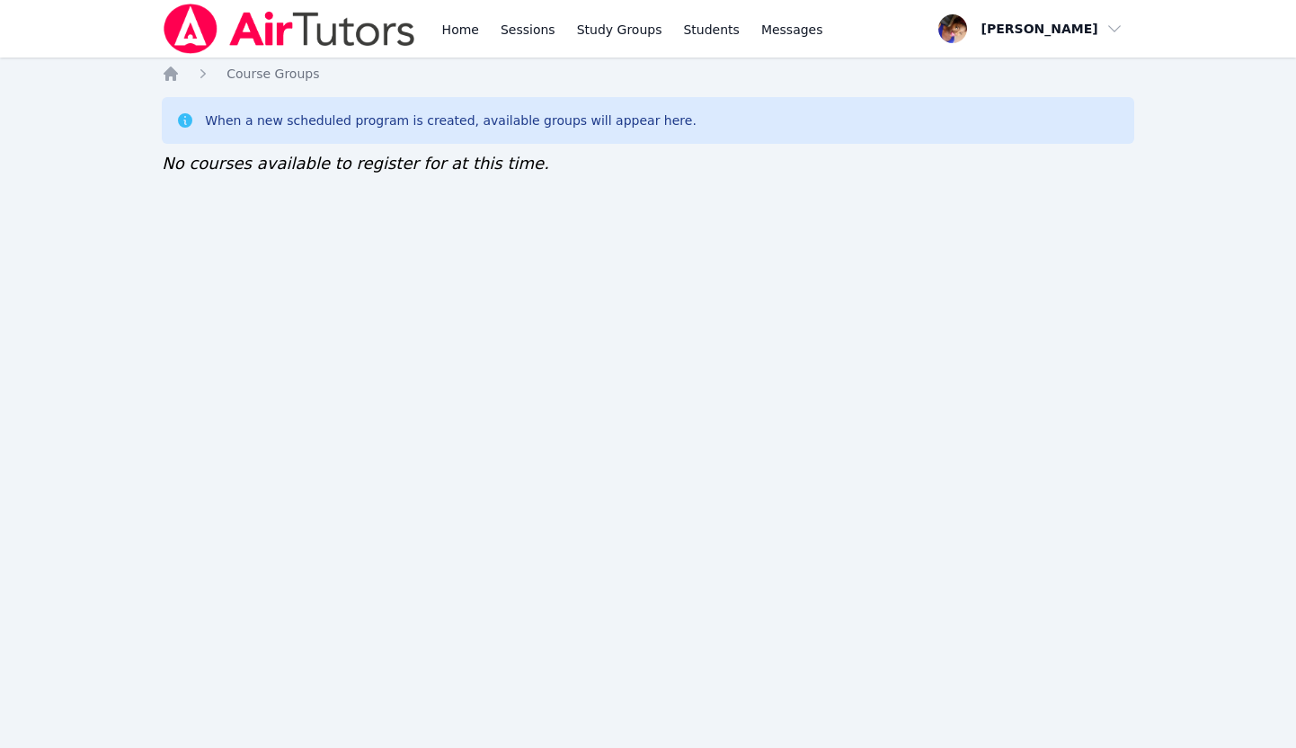 This screenshot has width=1296, height=748. Describe the element at coordinates (648, 74) in the screenshot. I see `nav: Breadcrumb` at that location.